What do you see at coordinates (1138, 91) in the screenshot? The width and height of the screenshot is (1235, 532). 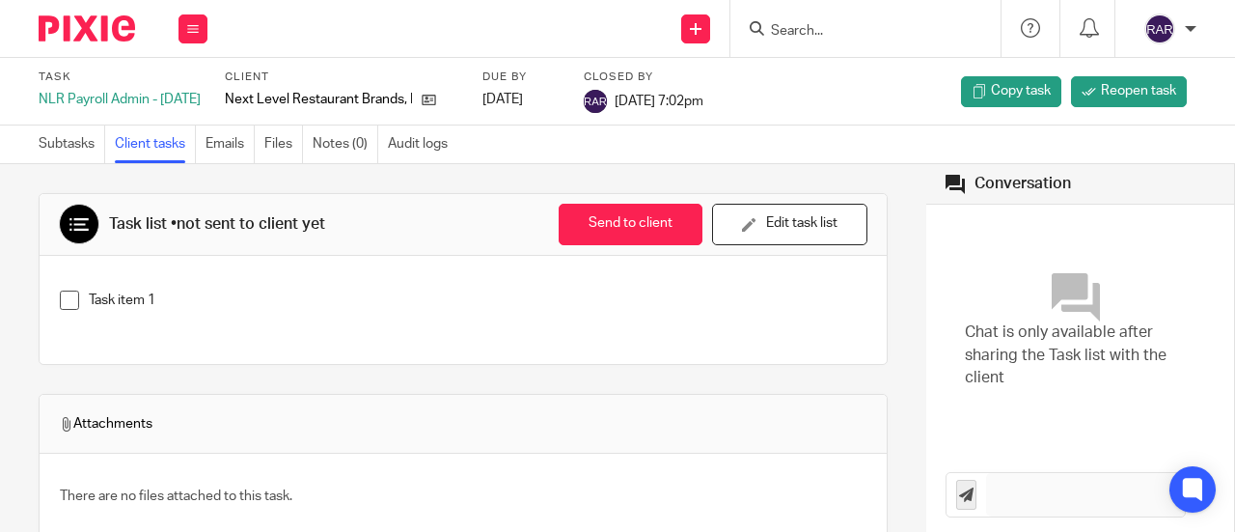 I see `span: Reopen task` at bounding box center [1138, 91].